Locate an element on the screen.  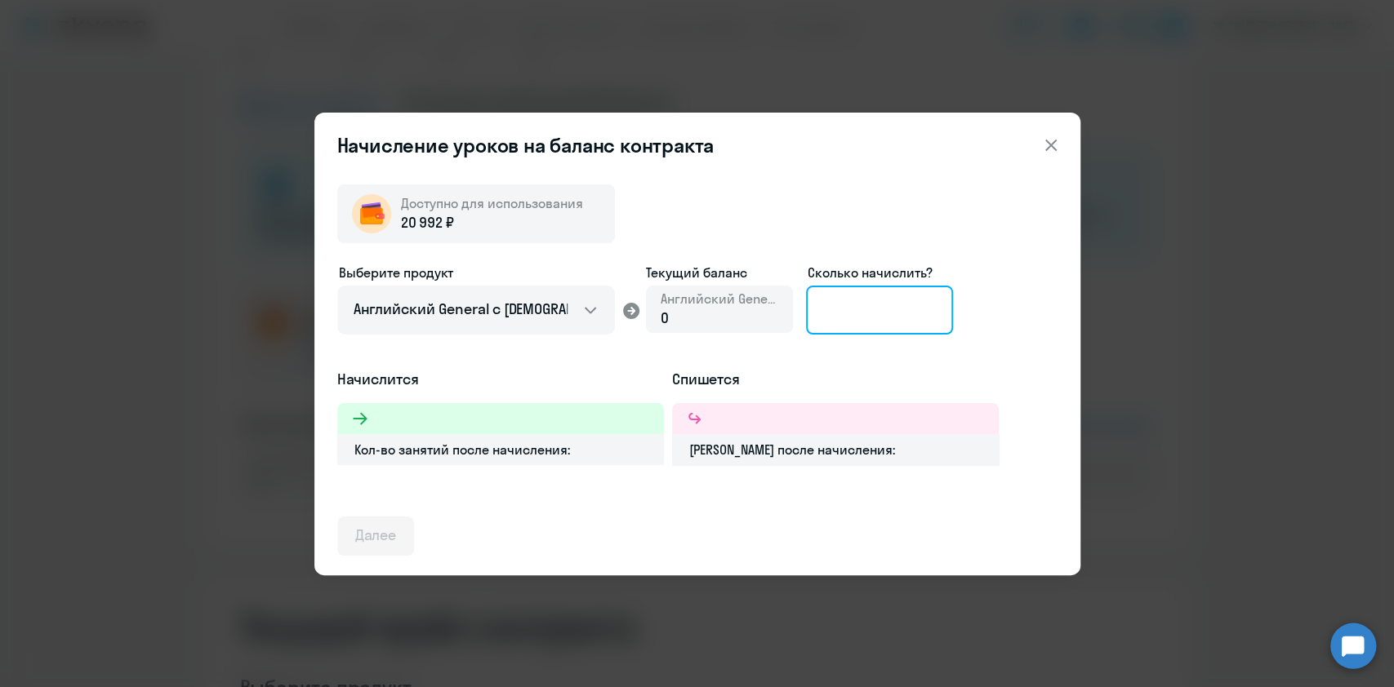
div: Кол-во занятий после начисления: is located at coordinates (500, 450).